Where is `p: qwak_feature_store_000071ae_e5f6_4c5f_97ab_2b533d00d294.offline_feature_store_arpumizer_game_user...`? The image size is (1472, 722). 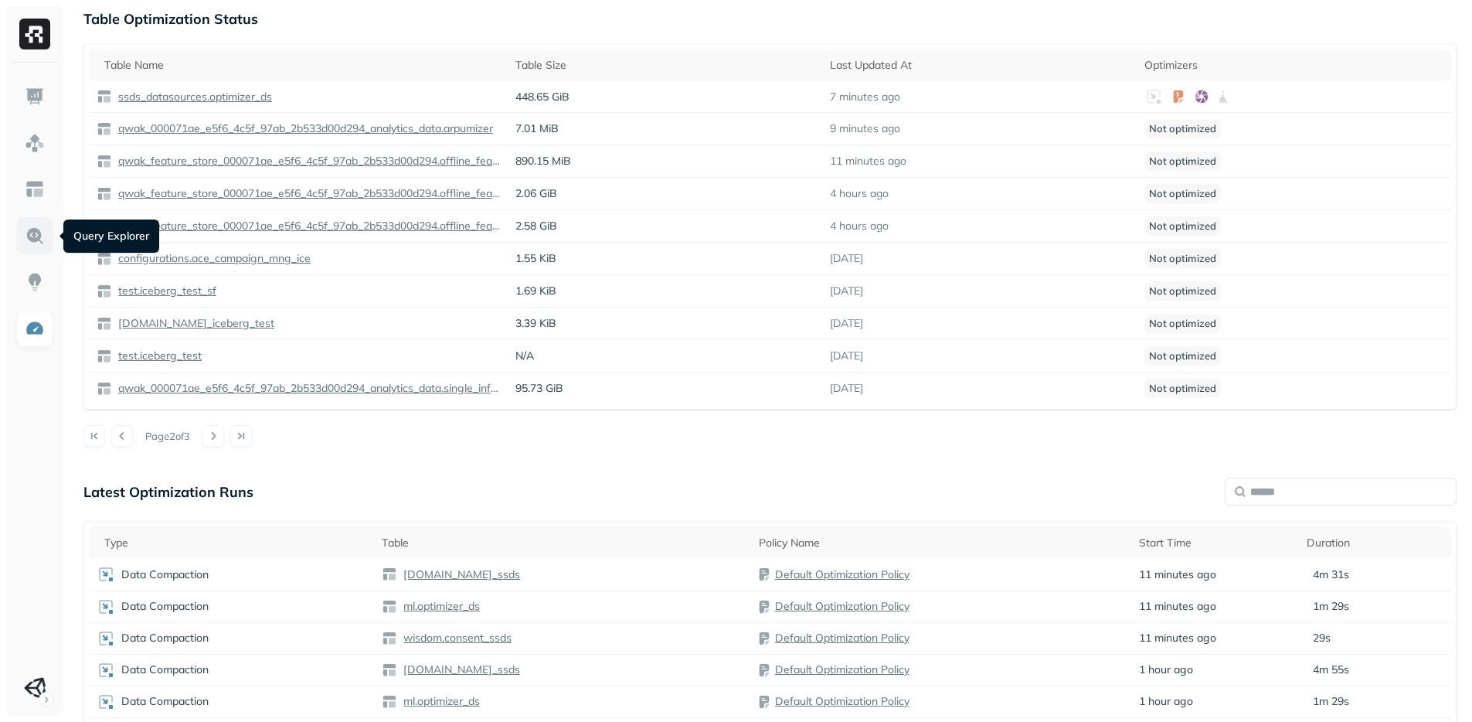
p: qwak_feature_store_000071ae_e5f6_4c5f_97ab_2b533d00d294.offline_feature_store_arpumizer_game_user... is located at coordinates (308, 193).